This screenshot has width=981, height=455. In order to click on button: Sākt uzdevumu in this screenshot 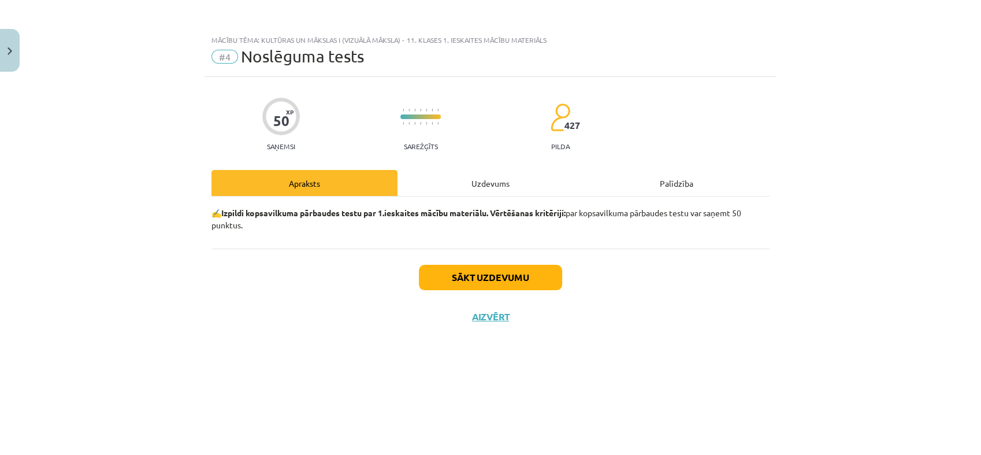, I will do `click(491, 277)`.